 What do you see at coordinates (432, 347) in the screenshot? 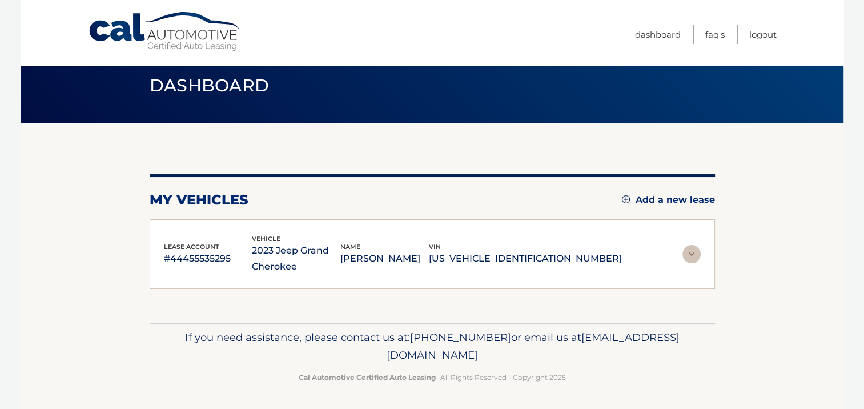
I see `p: If you need assistance, please contact us at: or email us at` at bounding box center [432, 347].